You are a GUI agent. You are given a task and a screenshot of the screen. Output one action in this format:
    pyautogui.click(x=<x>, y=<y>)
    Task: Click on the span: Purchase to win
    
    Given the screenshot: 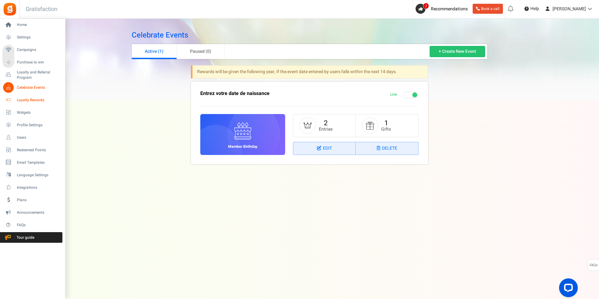 What is the action you would take?
    pyautogui.click(x=39, y=62)
    